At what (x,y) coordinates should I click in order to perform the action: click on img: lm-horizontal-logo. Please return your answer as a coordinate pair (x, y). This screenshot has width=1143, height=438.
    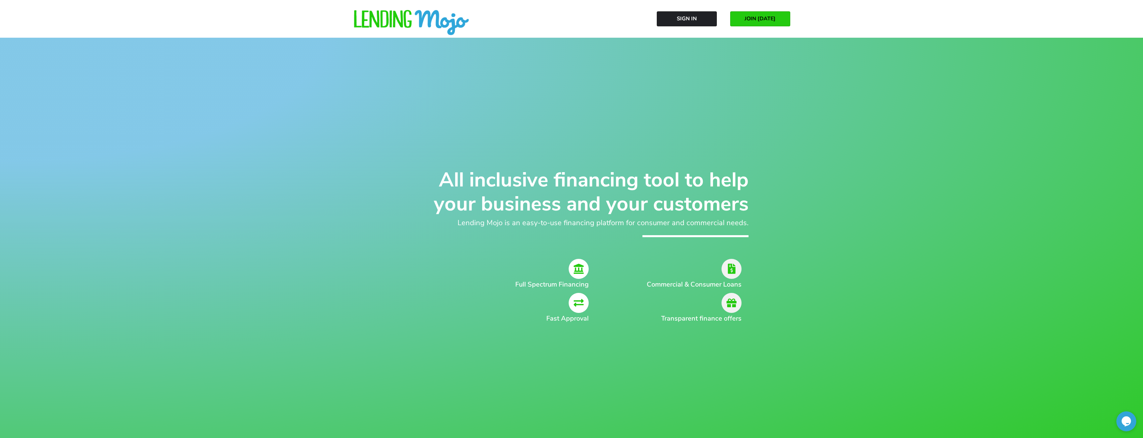
    Looking at the image, I should click on (411, 23).